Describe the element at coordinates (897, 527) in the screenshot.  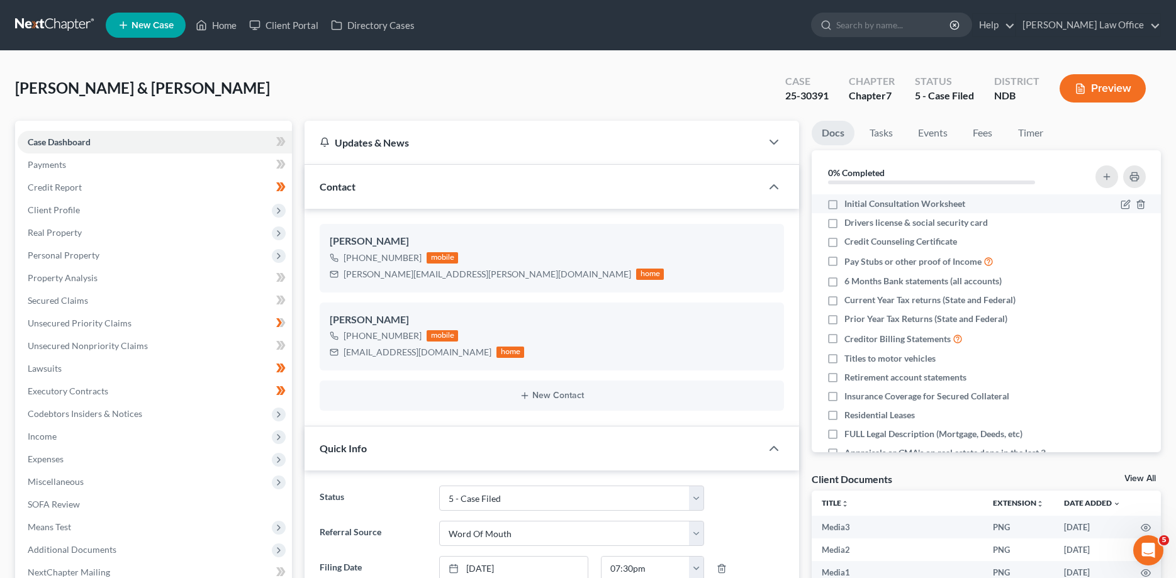
I see `td: Media3` at that location.